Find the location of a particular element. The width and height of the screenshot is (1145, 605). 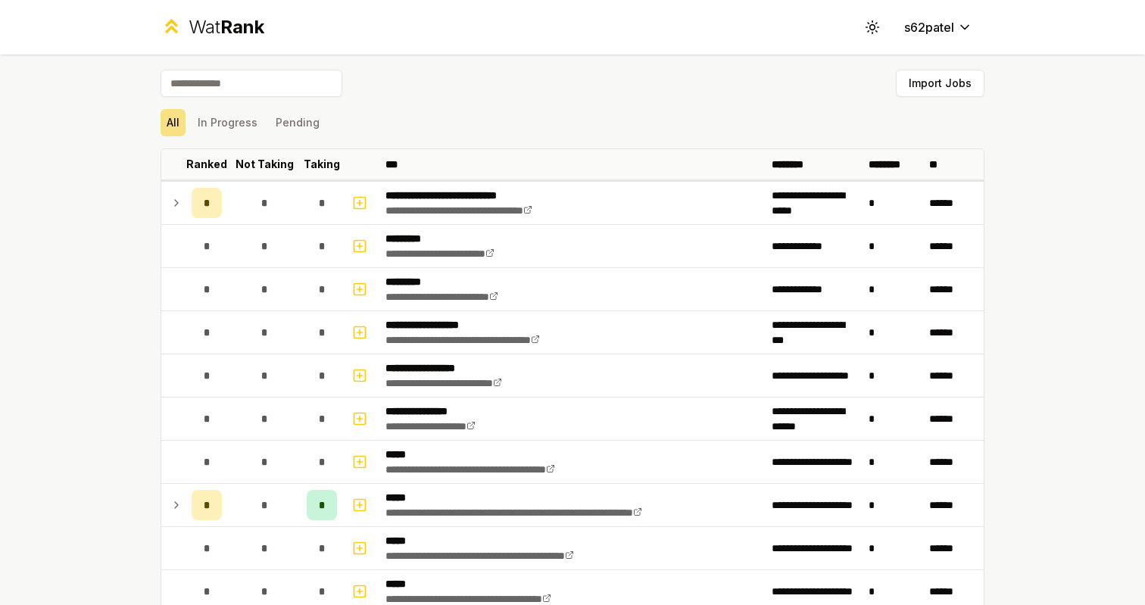

button: Pending is located at coordinates (298, 123).